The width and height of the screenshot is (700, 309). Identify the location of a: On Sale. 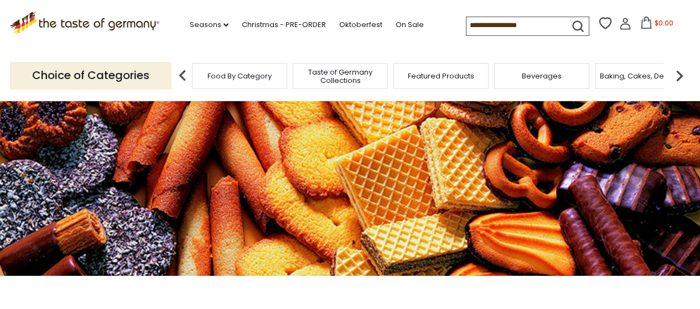
(409, 25).